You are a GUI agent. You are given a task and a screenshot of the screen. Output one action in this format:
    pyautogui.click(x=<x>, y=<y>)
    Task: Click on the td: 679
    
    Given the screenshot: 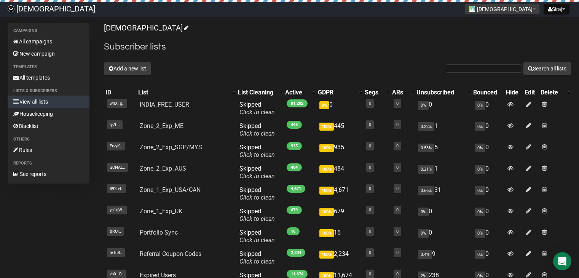 What is the action you would take?
    pyautogui.click(x=339, y=215)
    